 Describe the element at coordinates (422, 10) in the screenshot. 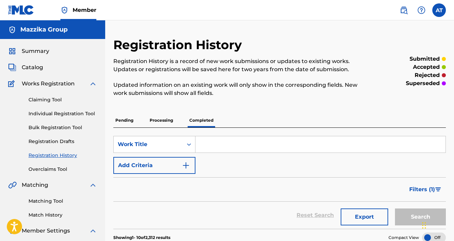

I see `img: help` at that location.